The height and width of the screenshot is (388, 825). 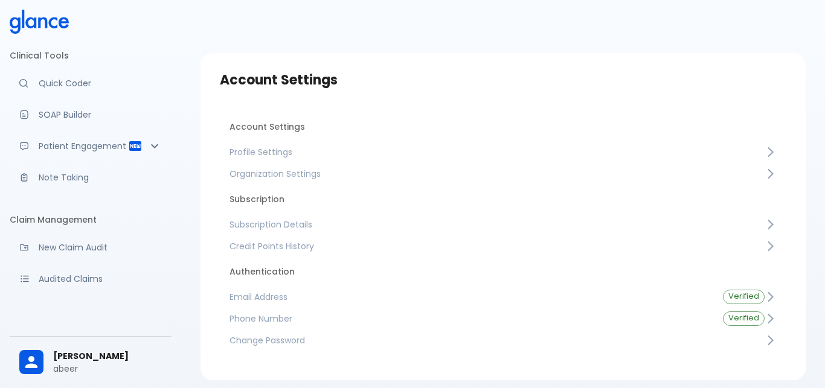 I want to click on a: Monitor progress of claim corrections, so click(x=91, y=310).